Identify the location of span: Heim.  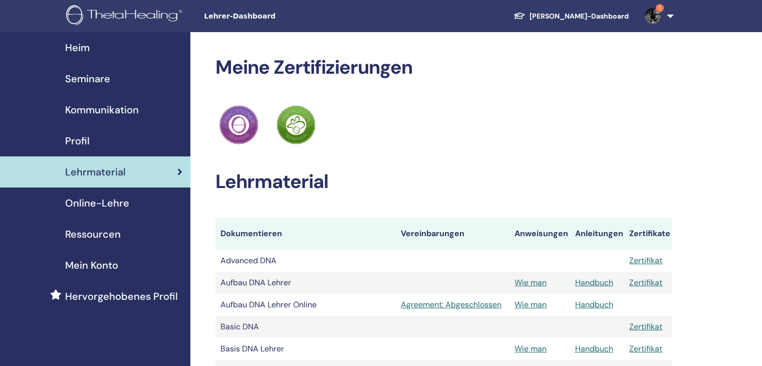
(77, 48).